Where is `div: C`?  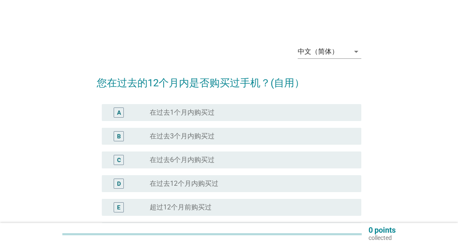
div: C is located at coordinates (119, 160).